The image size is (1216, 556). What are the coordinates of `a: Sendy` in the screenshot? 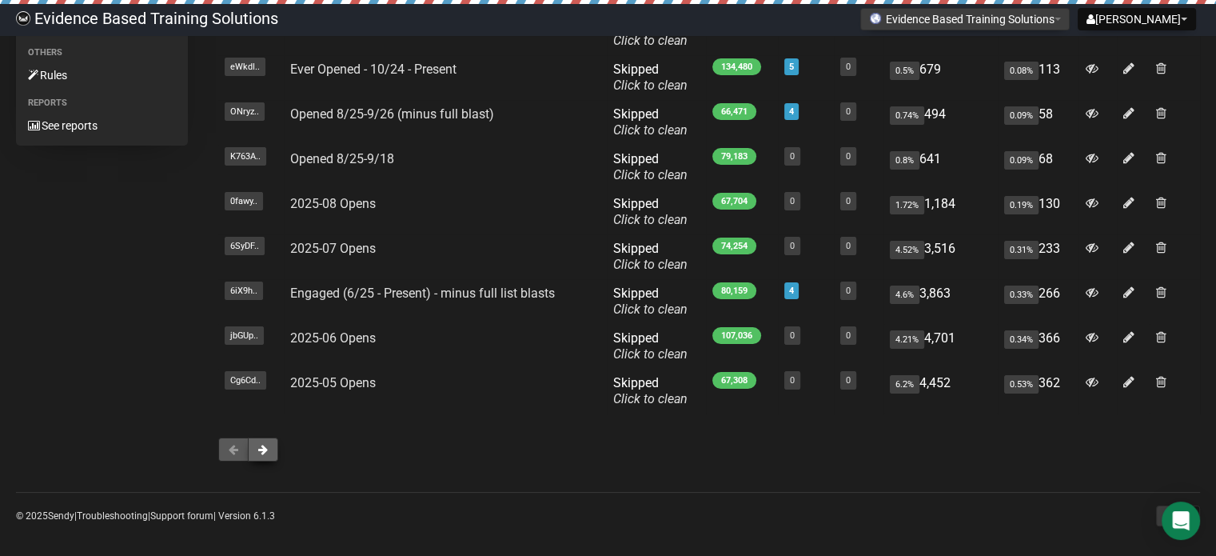 It's located at (61, 516).